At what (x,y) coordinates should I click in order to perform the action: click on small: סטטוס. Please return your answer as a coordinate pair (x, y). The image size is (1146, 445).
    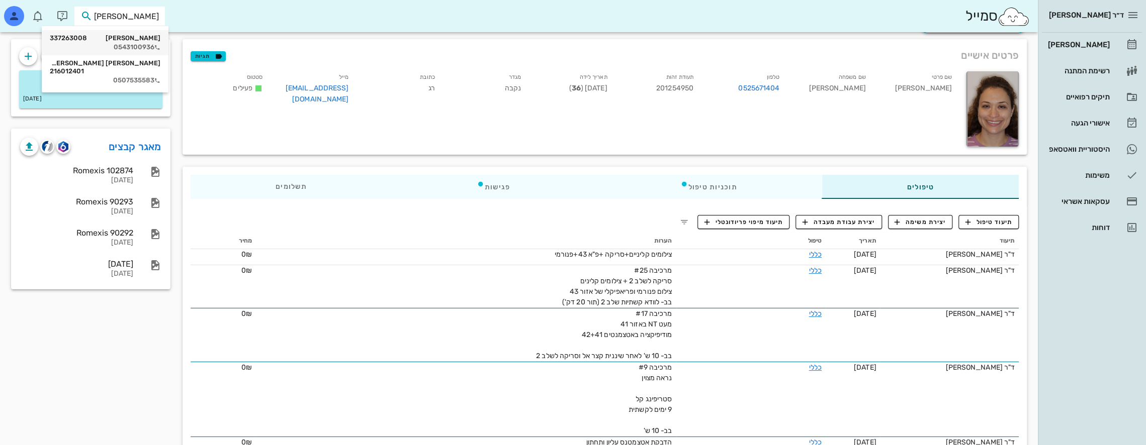
    Looking at the image, I should click on (255, 77).